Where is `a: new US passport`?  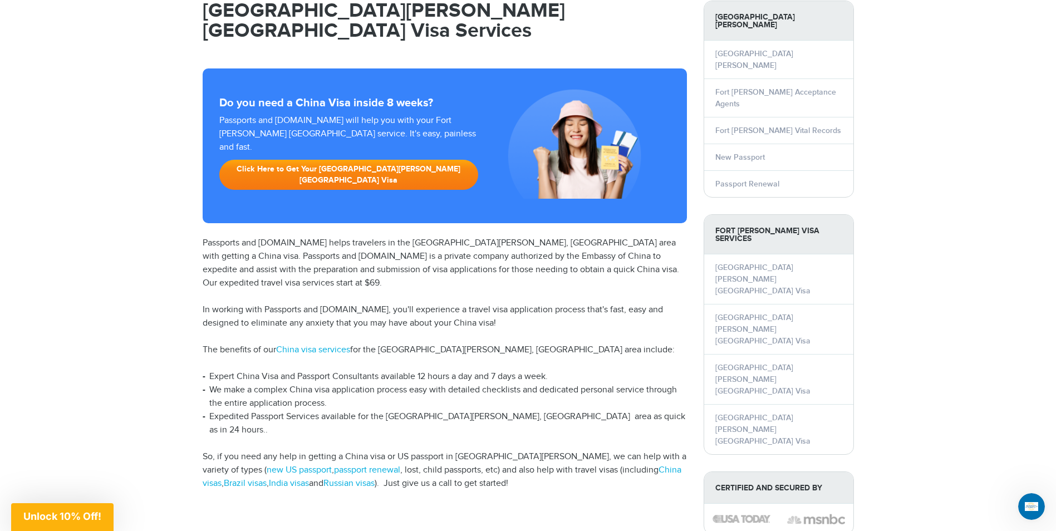 a: new US passport is located at coordinates (299, 470).